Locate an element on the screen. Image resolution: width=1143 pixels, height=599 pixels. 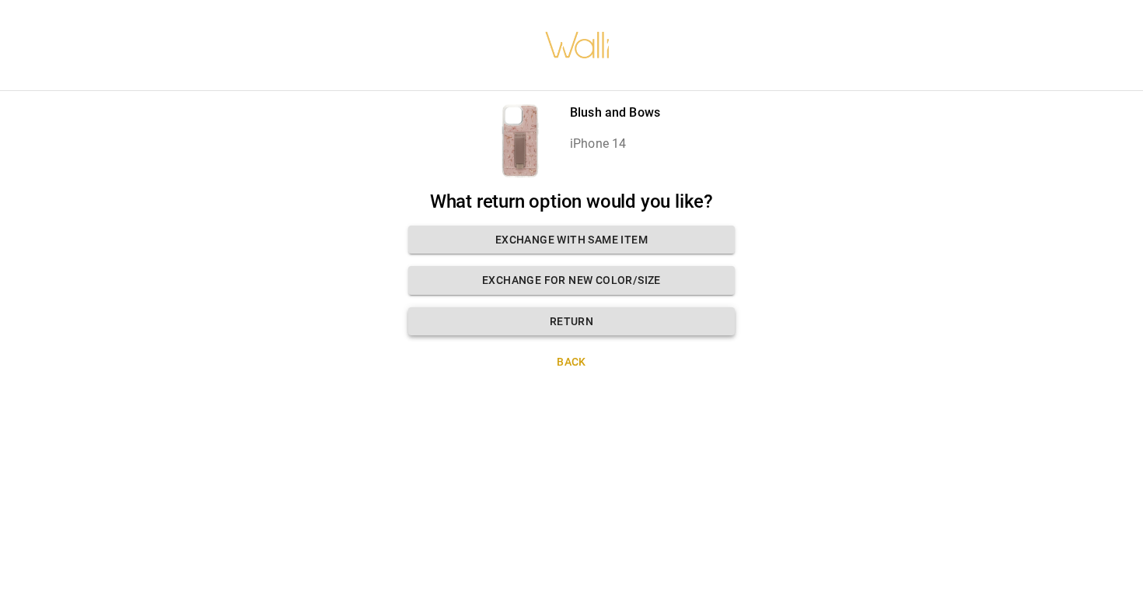
button: Return is located at coordinates (571, 321).